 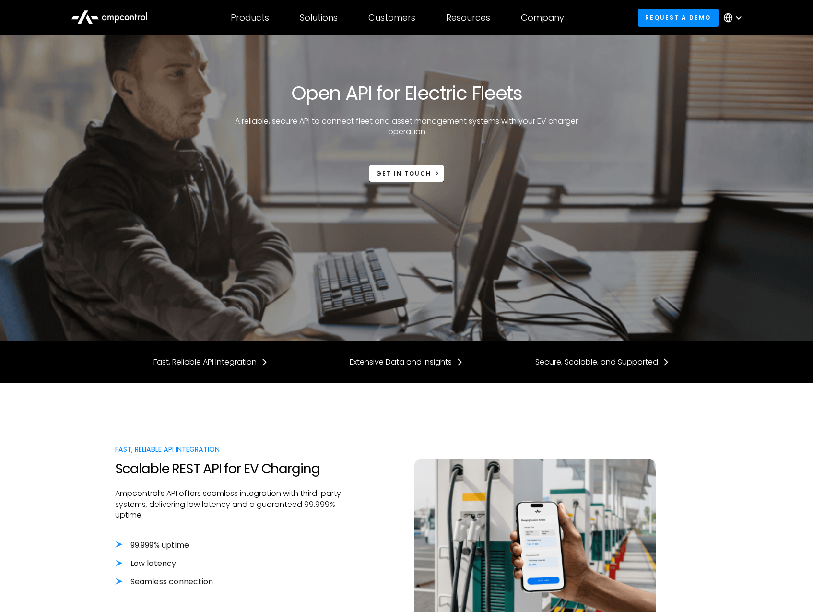 What do you see at coordinates (229, 545) in the screenshot?
I see `li: 99.999% uptime` at bounding box center [229, 545].